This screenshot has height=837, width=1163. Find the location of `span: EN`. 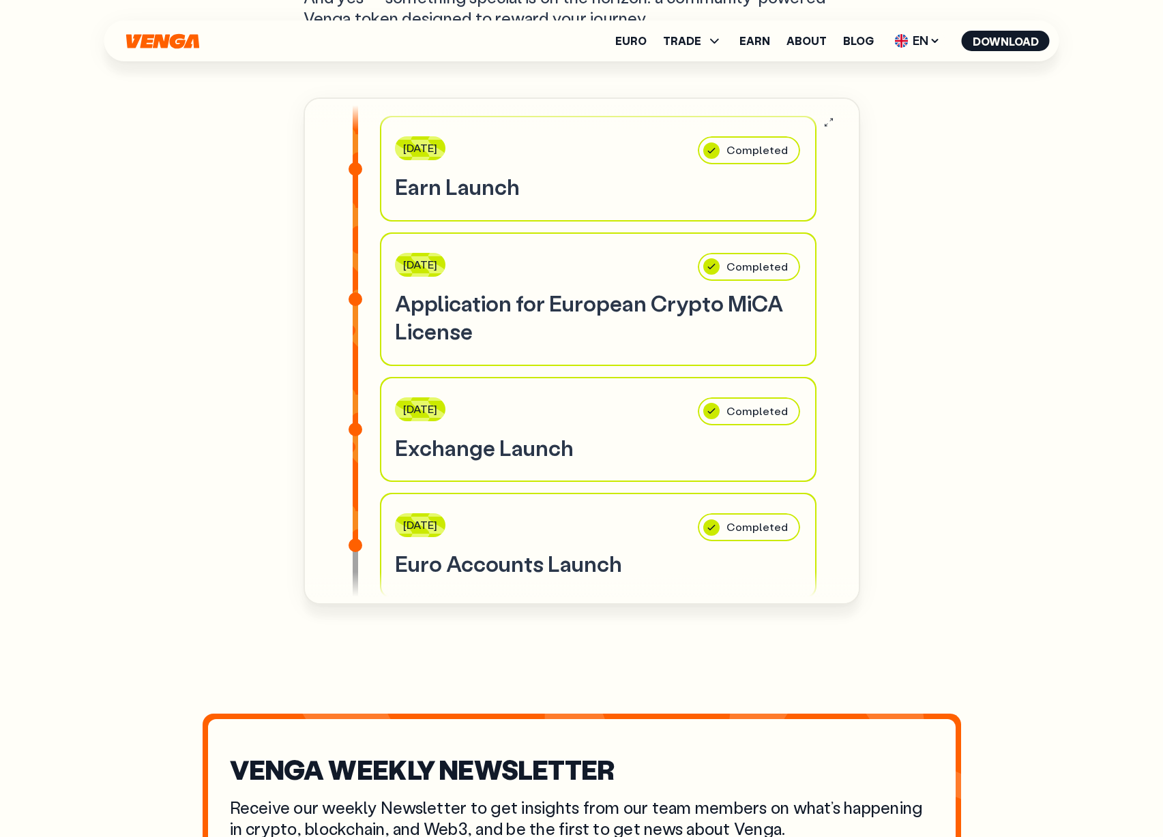

span: EN is located at coordinates (917, 41).